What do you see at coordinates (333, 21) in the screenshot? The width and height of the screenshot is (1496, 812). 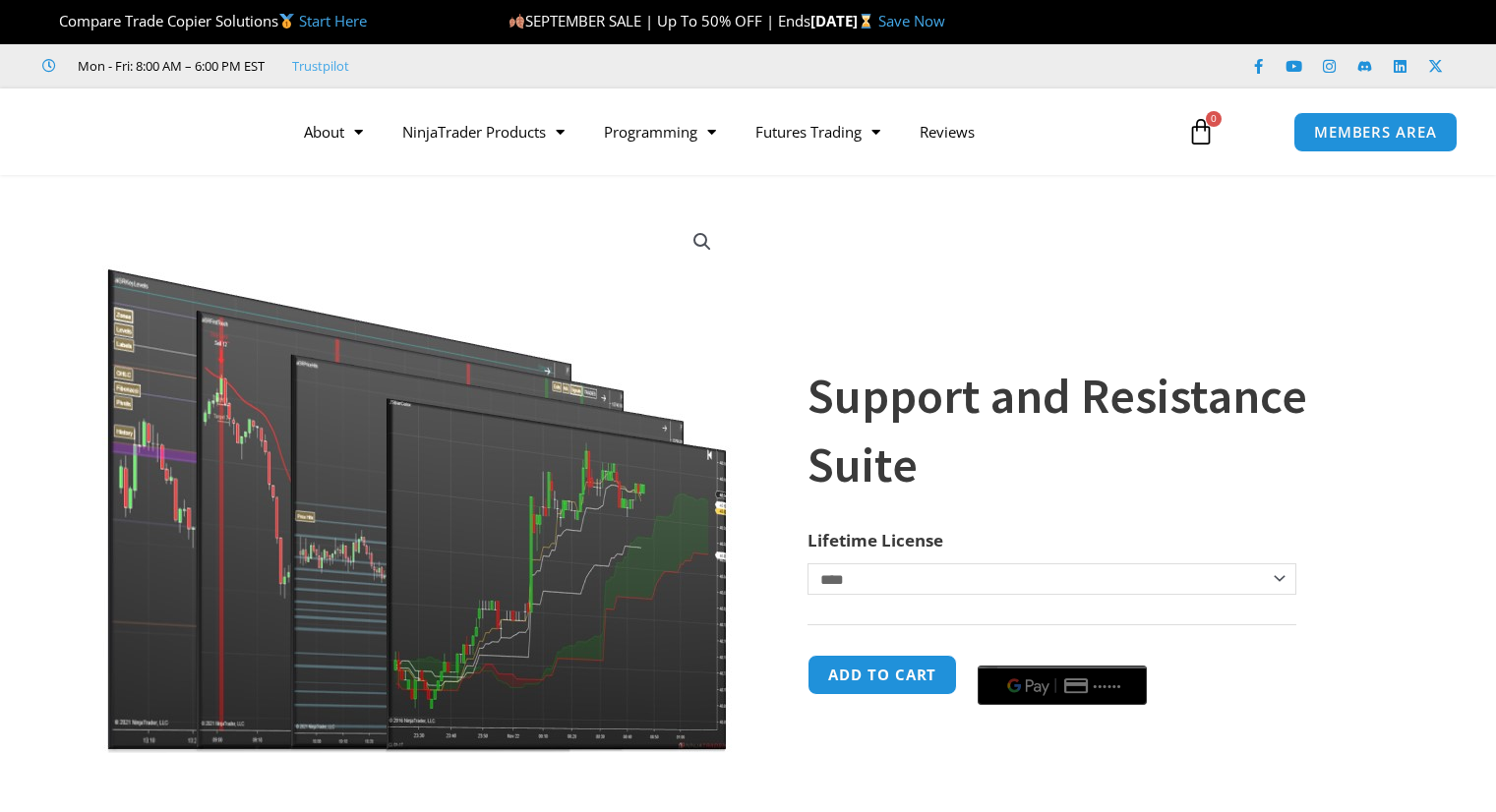 I see `a: Start Here` at bounding box center [333, 21].